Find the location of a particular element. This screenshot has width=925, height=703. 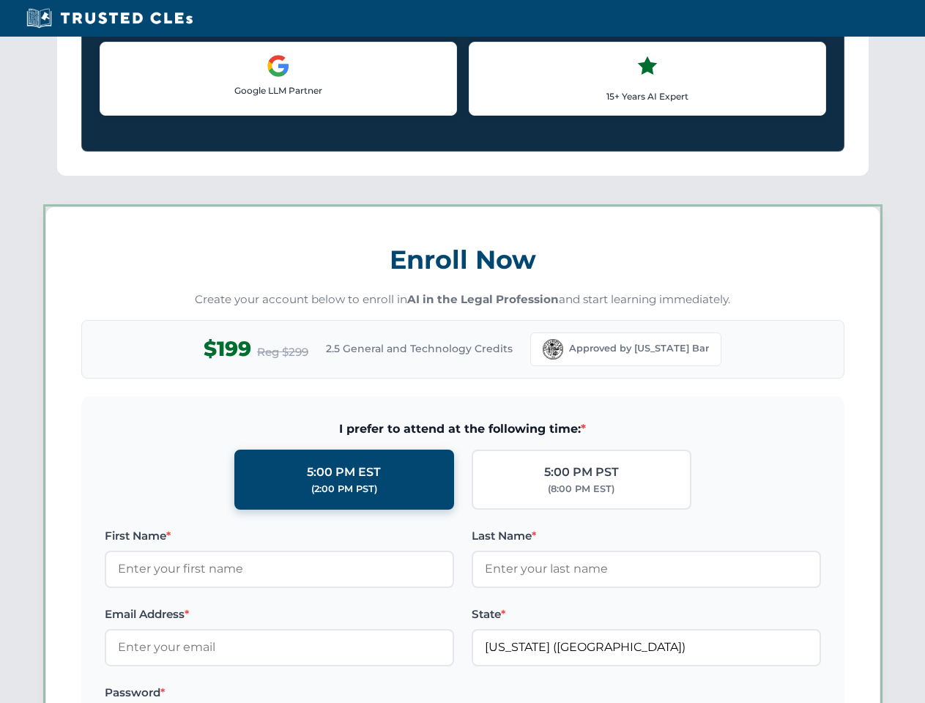

span: Reg $299 is located at coordinates (283, 352).